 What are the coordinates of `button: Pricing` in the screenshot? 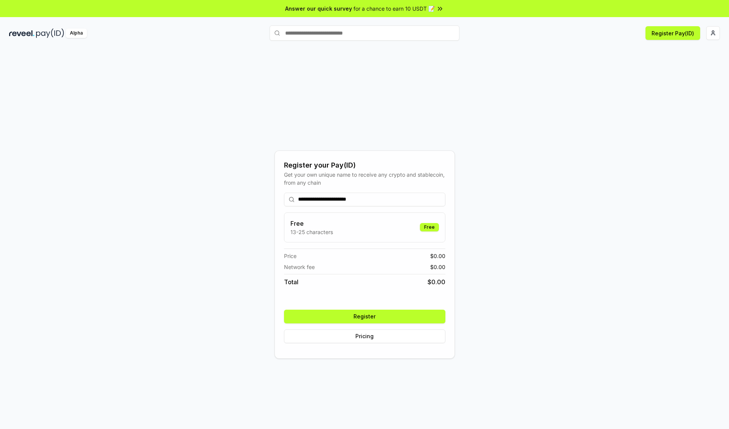 It's located at (365, 336).